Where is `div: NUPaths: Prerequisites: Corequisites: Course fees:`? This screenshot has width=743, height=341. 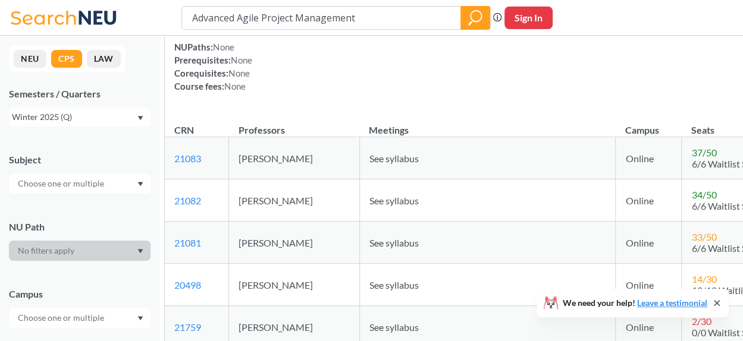 div: NUPaths: Prerequisites: Corequisites: Course fees: is located at coordinates (213, 67).